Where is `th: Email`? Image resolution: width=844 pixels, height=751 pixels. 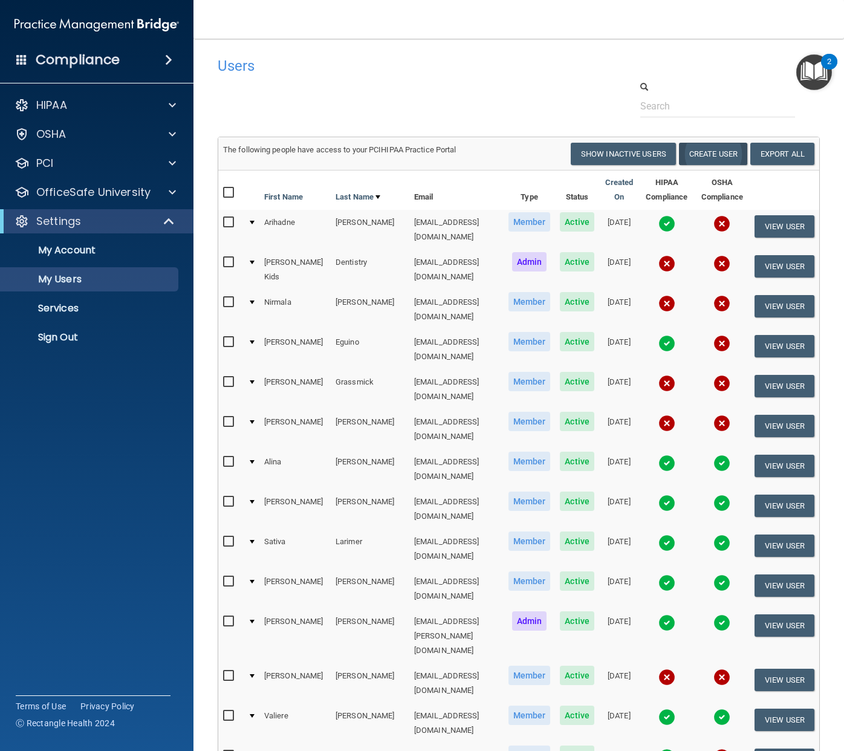
th: Email is located at coordinates (457, 190).